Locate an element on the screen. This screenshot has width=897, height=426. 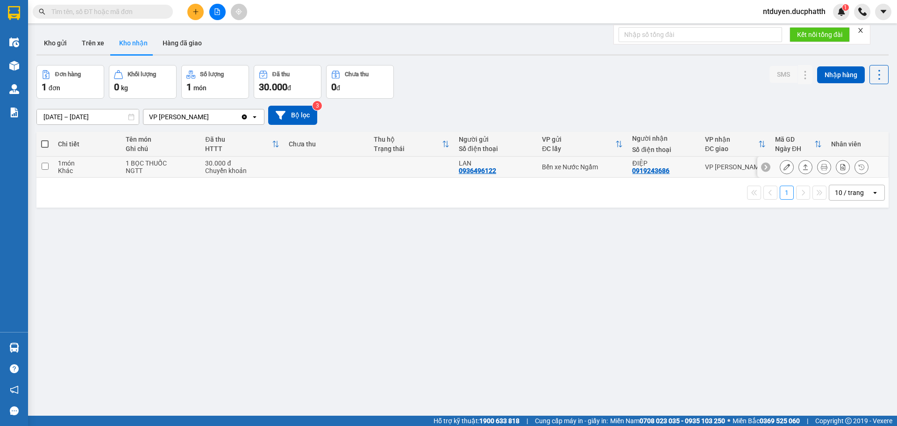
button: Đơn hàng1đơn is located at coordinates (70, 82).